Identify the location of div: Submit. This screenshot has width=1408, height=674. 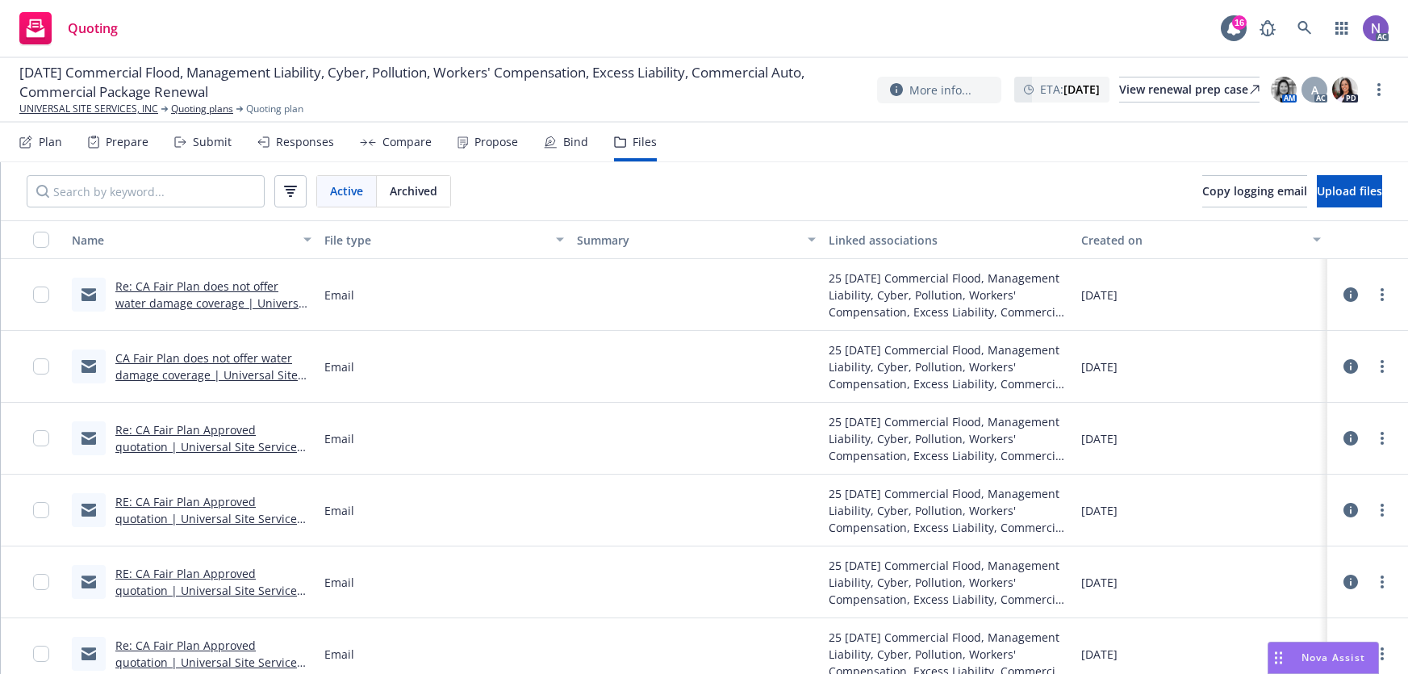
(212, 142).